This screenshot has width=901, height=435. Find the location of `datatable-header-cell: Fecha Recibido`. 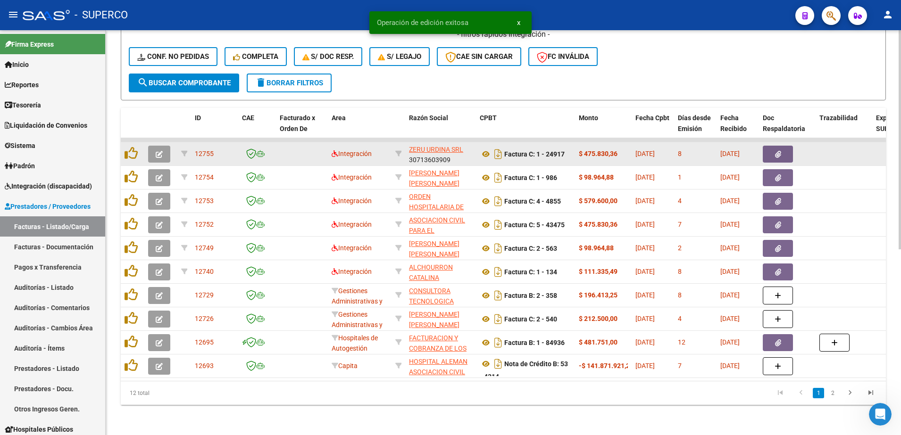

datatable-header-cell: Fecha Recibido is located at coordinates (738, 129).